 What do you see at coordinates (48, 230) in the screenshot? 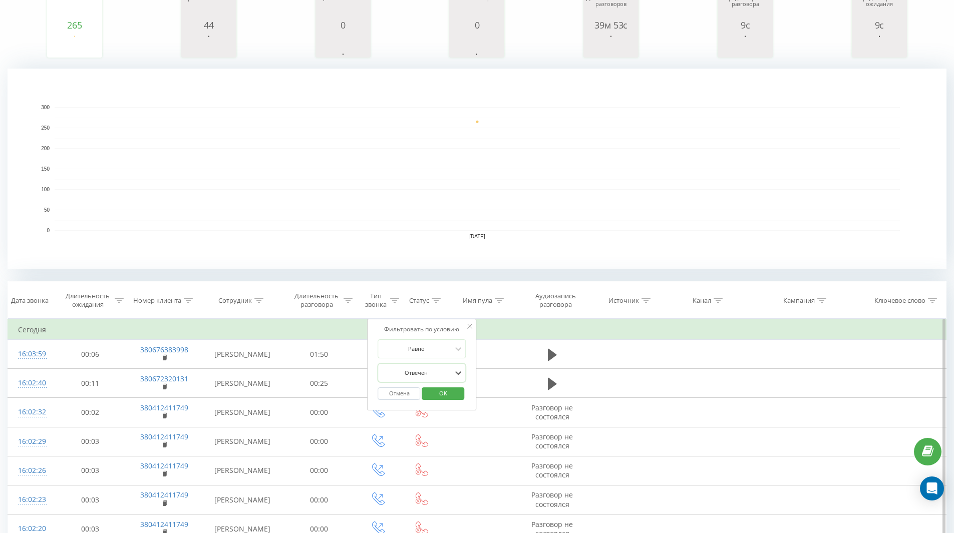
I see `text: 0` at bounding box center [48, 230].